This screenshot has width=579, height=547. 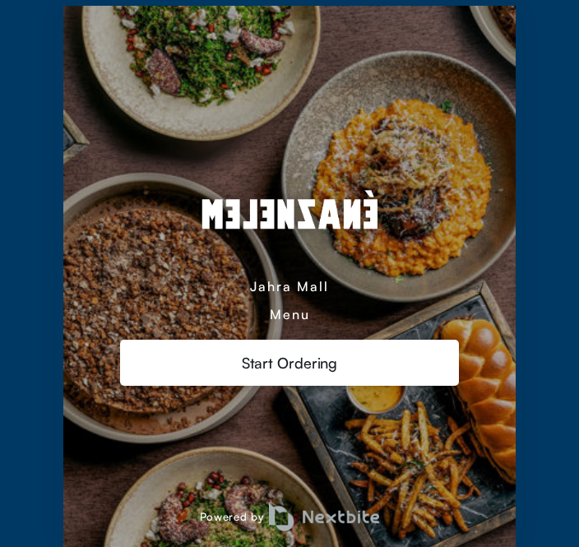 I want to click on div: Powered by, so click(x=290, y=517).